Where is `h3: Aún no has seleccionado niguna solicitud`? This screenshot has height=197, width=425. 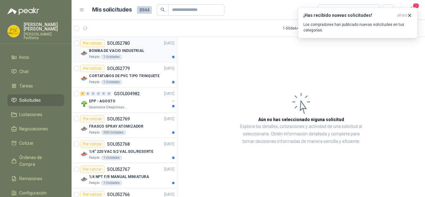 h3: Aún no has seleccionado niguna solicitud is located at coordinates (301, 119).